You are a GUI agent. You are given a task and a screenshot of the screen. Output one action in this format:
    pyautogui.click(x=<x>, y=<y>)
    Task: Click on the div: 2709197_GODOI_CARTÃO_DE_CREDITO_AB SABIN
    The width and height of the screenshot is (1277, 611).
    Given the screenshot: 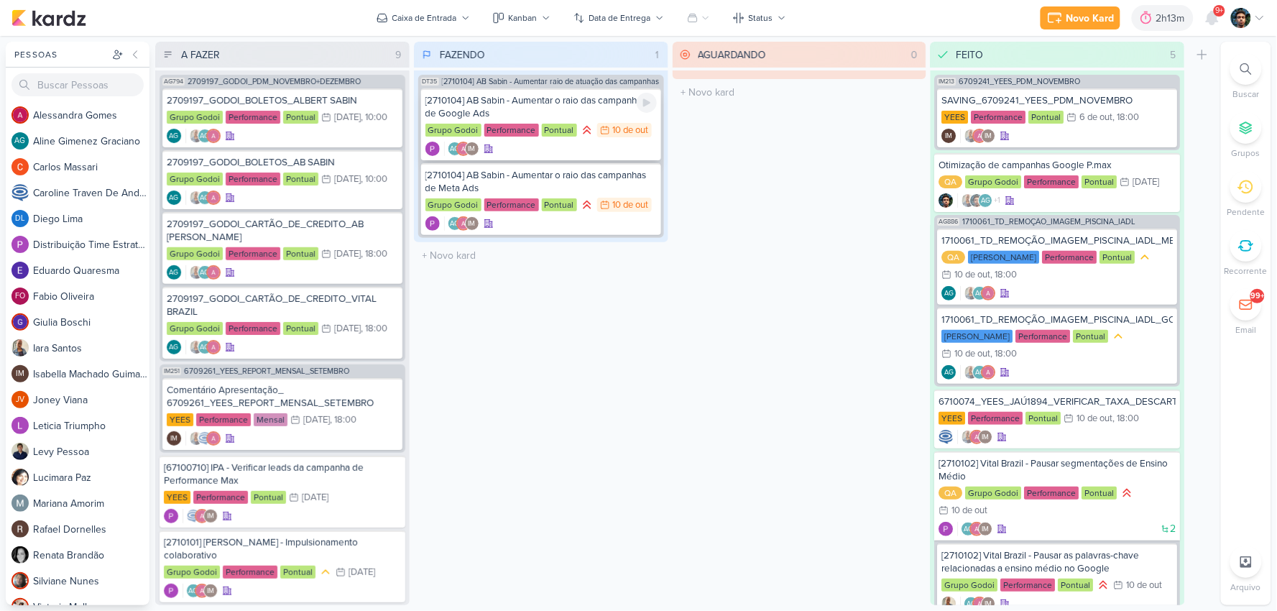 What is the action you would take?
    pyautogui.click(x=282, y=231)
    